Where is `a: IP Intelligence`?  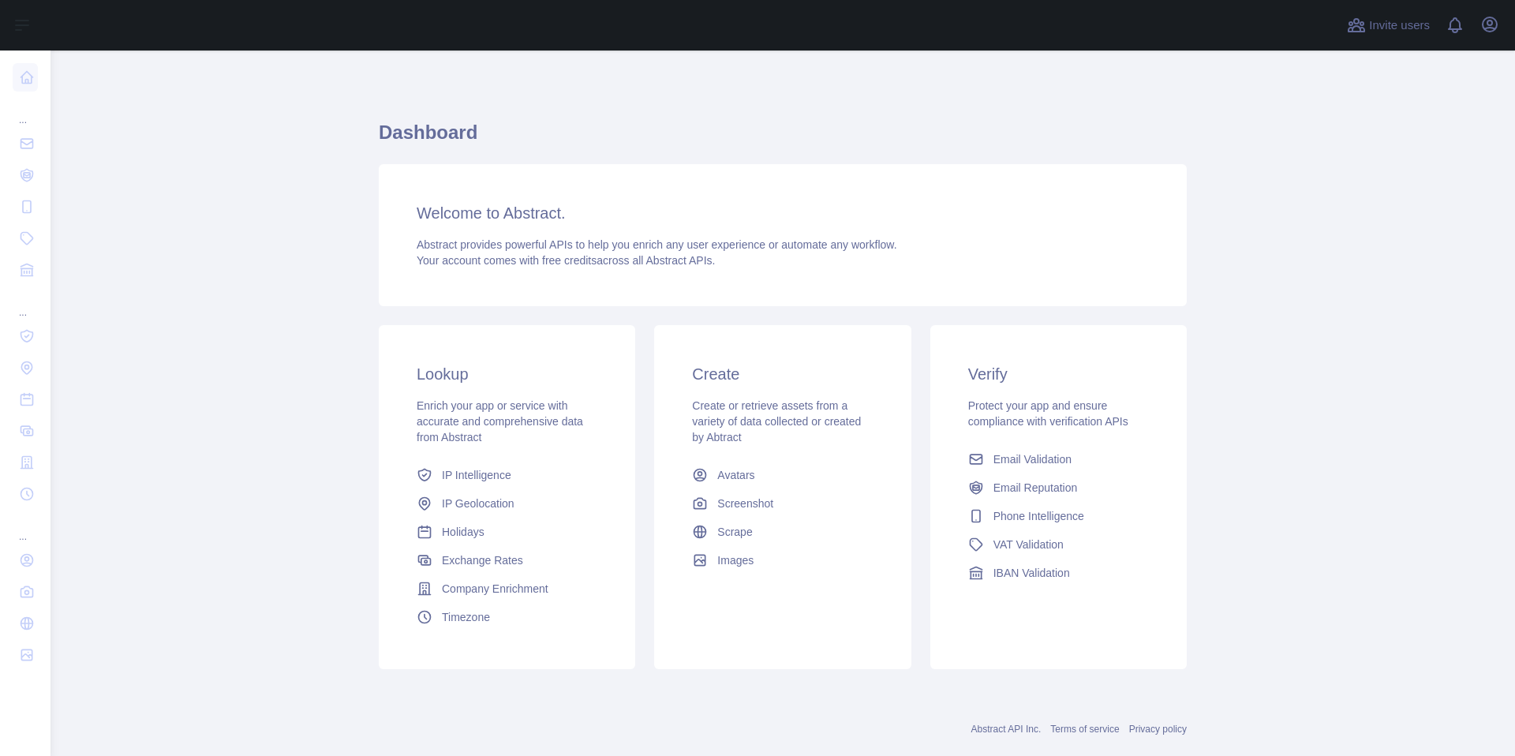
a: IP Intelligence is located at coordinates (506, 475).